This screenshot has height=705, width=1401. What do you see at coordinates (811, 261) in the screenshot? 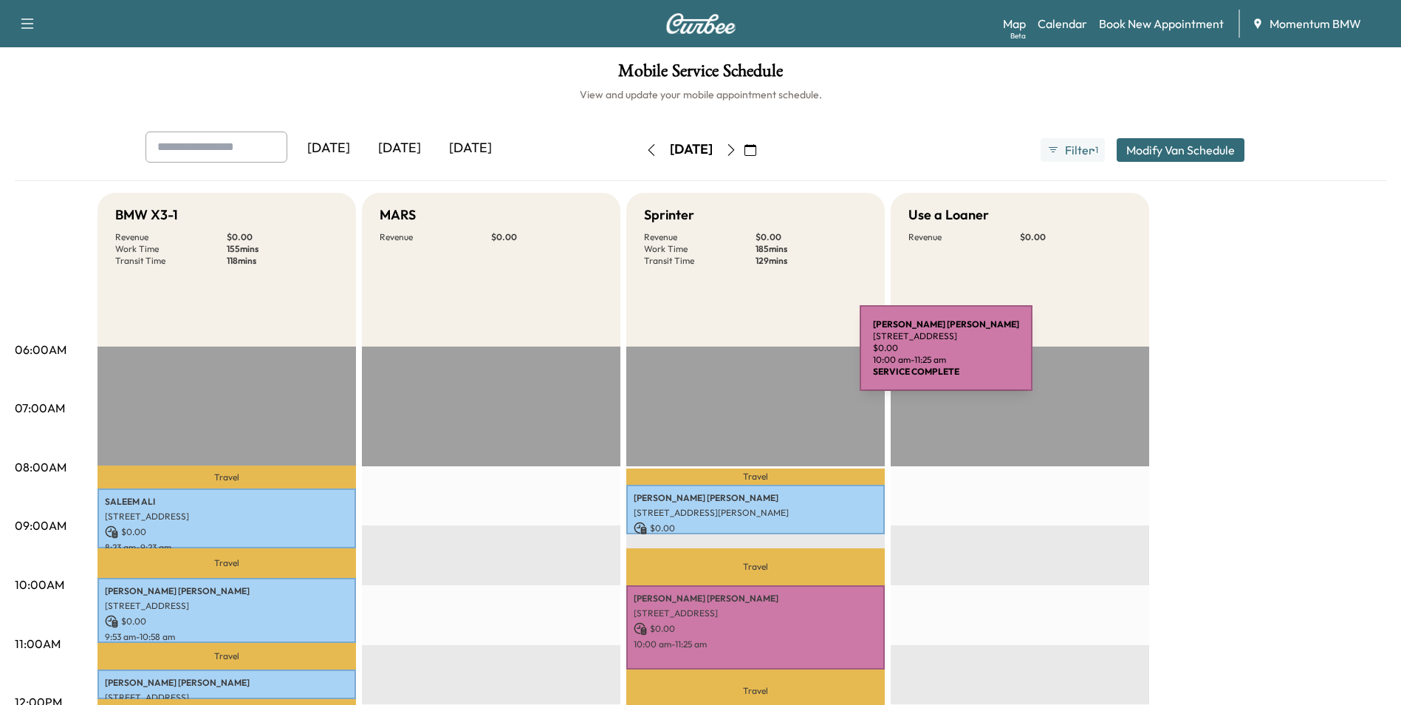
I see `p: 129 mins` at bounding box center [811, 261].